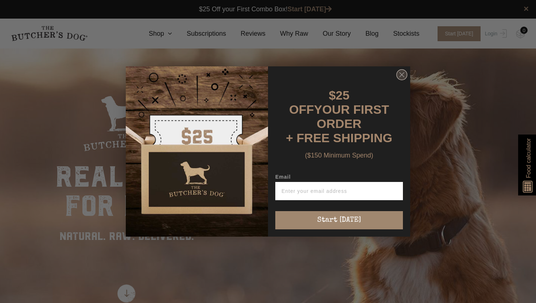  What do you see at coordinates (402, 75) in the screenshot?
I see `button: Close dialog` at bounding box center [402, 75].